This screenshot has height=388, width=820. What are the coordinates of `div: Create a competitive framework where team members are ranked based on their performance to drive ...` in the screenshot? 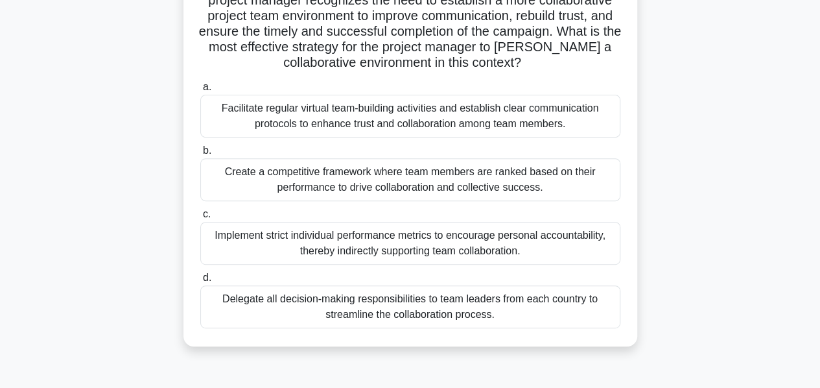 It's located at (410, 180).